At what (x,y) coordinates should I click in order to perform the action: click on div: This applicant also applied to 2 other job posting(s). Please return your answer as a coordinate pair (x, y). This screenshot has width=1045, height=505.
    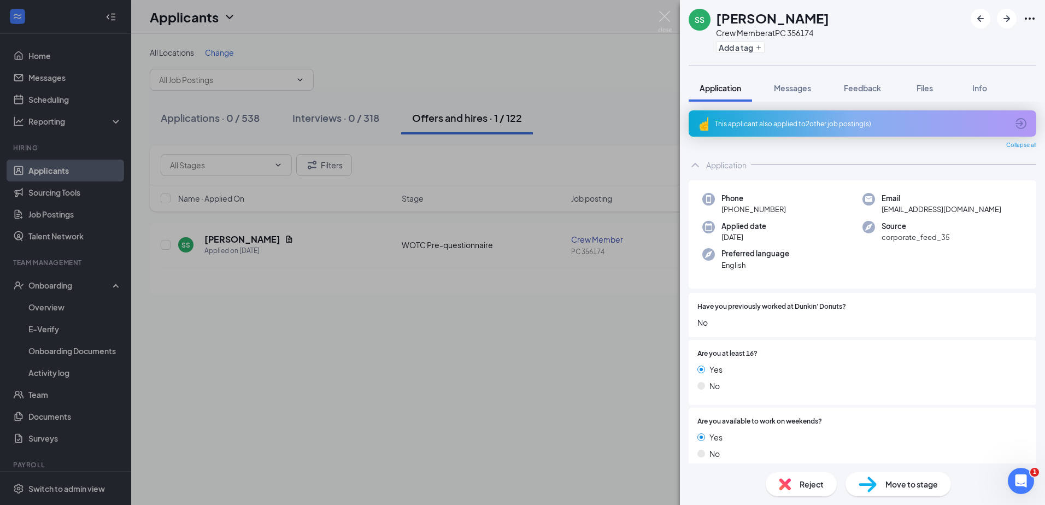
    Looking at the image, I should click on (861, 123).